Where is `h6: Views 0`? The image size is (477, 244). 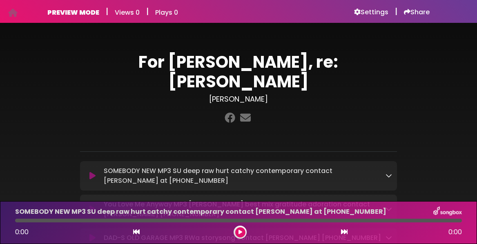 h6: Views 0 is located at coordinates (127, 12).